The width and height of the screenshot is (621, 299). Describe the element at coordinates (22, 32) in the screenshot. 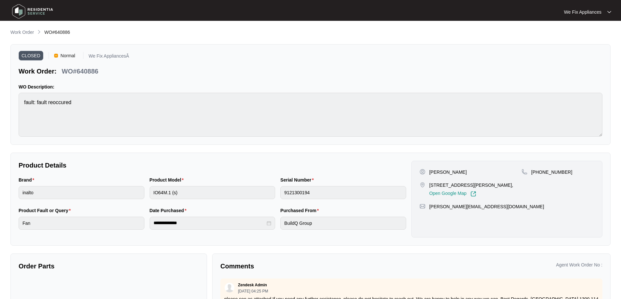

I see `p: Work Order` at that location.